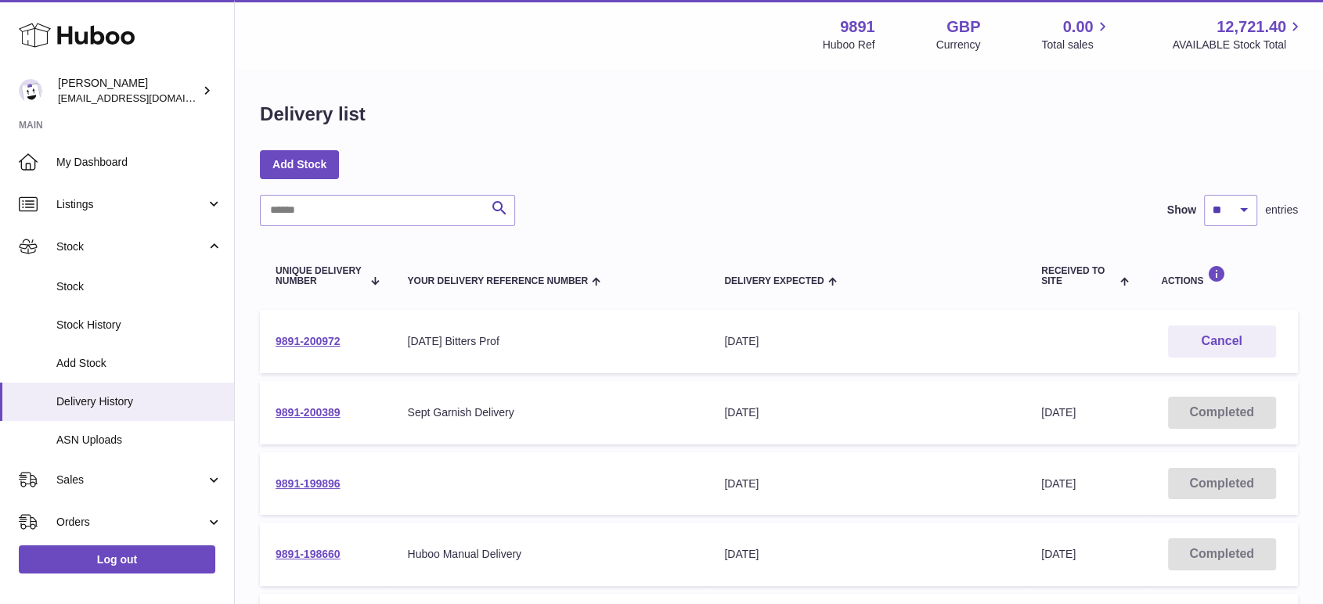 The image size is (1323, 604). What do you see at coordinates (308, 484) in the screenshot?
I see `a: 9891-199896` at bounding box center [308, 484].